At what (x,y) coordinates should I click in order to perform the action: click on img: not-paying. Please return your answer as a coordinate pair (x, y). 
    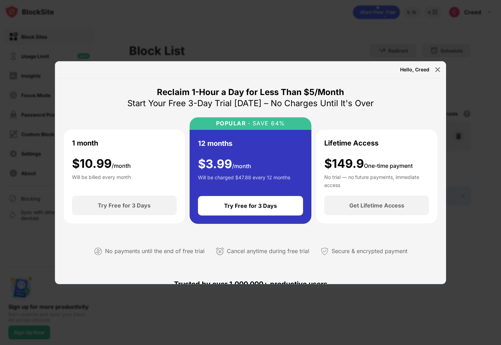
    Looking at the image, I should click on (98, 251).